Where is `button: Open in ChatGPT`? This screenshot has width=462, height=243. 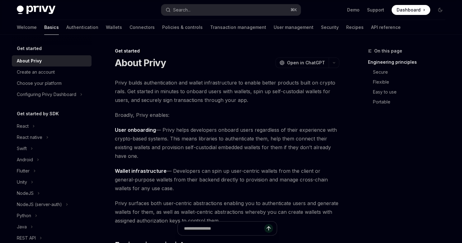 button: Open in ChatGPT is located at coordinates (302, 63).